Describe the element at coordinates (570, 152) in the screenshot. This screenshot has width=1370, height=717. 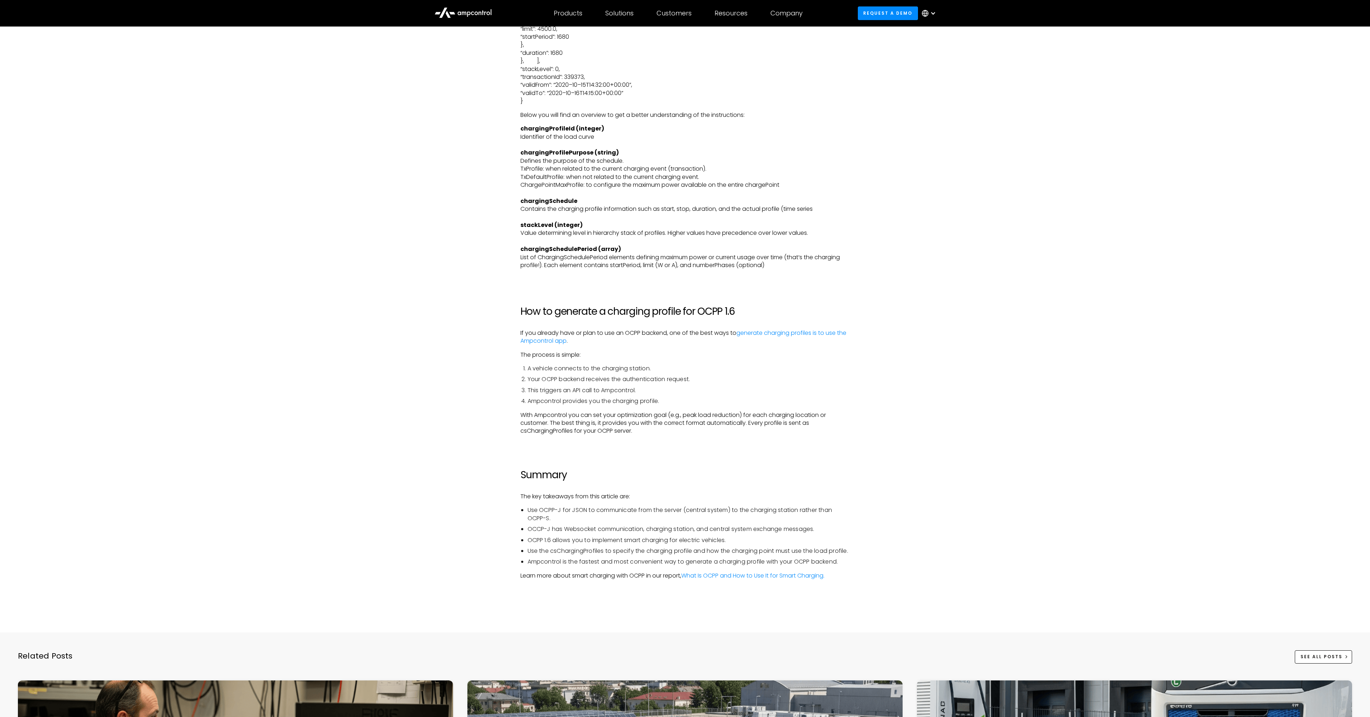
I see `strong: chargingProfilePurpose (string)` at that location.